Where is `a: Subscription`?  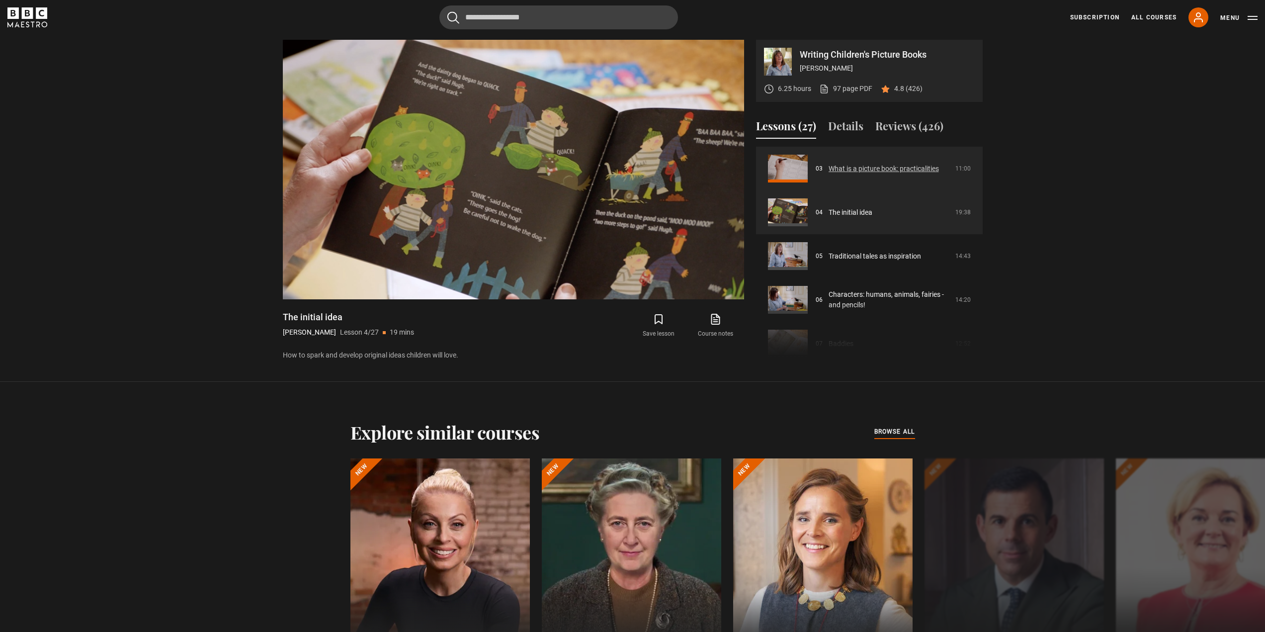 a: Subscription is located at coordinates (1094, 17).